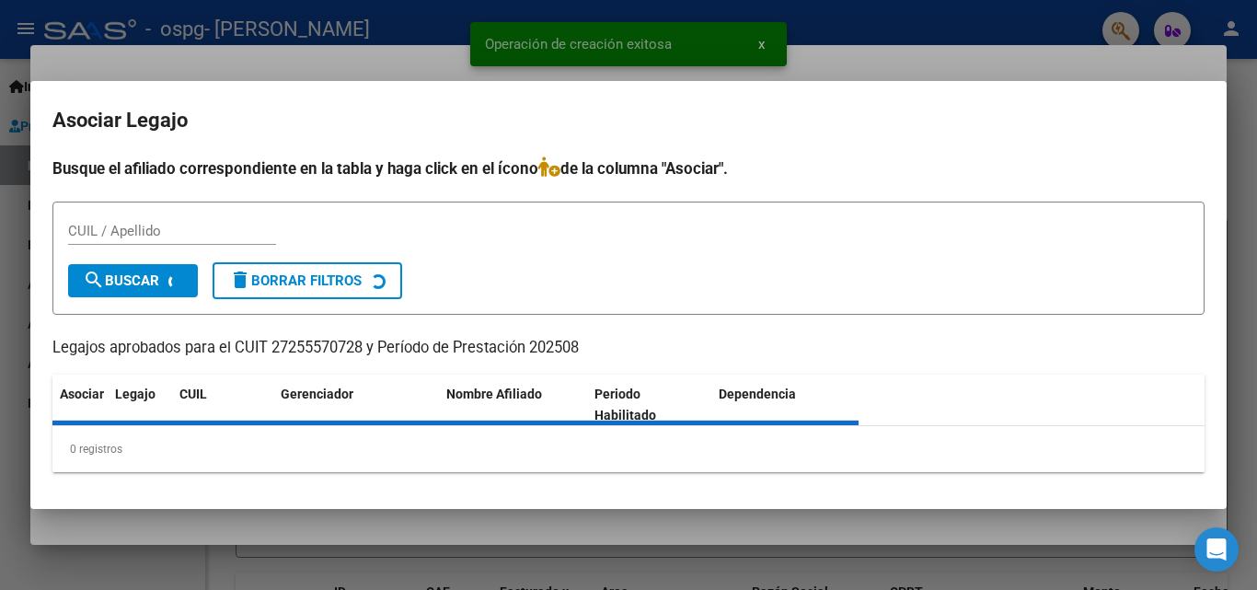 This screenshot has width=1257, height=590. What do you see at coordinates (121, 281) in the screenshot?
I see `span: Buscar` at bounding box center [121, 281].